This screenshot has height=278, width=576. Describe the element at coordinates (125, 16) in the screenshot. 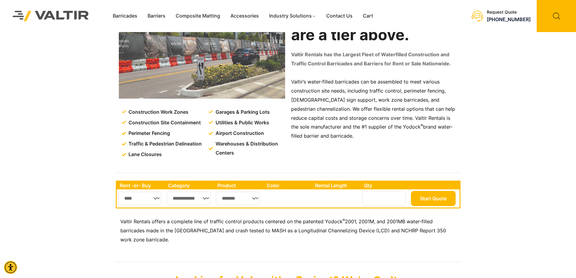

I see `a: Barricades` at that location.